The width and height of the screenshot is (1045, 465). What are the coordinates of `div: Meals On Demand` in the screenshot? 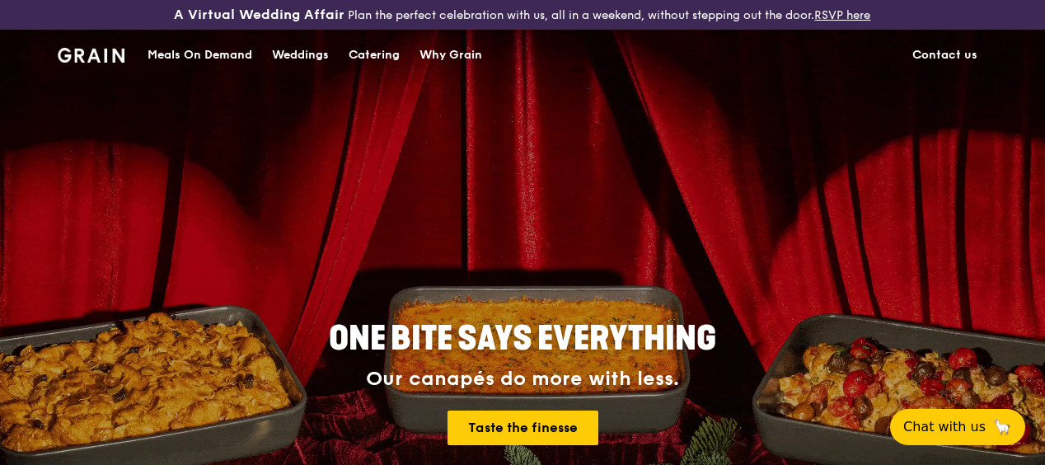 It's located at (199, 55).